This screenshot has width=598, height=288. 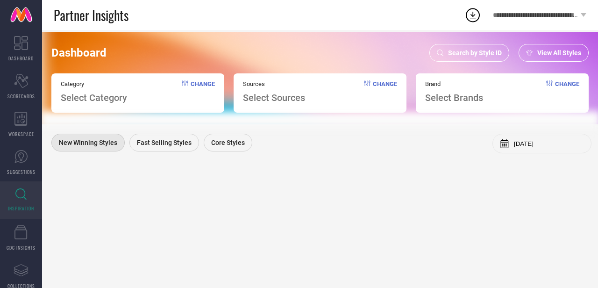 I want to click on span: CDC INSIGHTS, so click(x=21, y=247).